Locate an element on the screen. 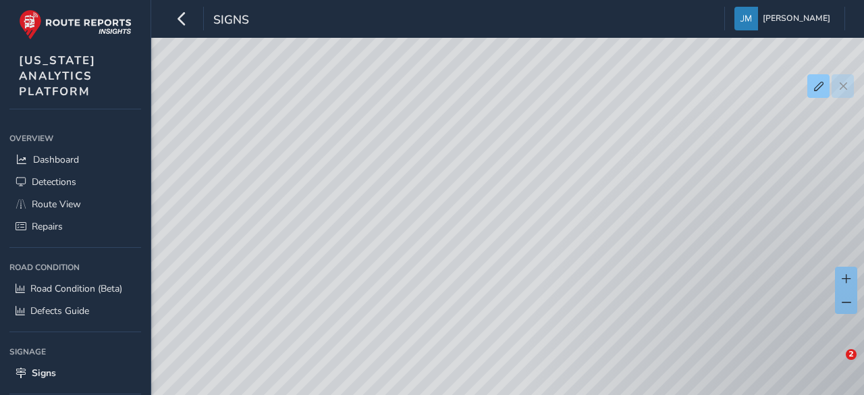 This screenshot has height=395, width=864. img: rr logo is located at coordinates (75, 24).